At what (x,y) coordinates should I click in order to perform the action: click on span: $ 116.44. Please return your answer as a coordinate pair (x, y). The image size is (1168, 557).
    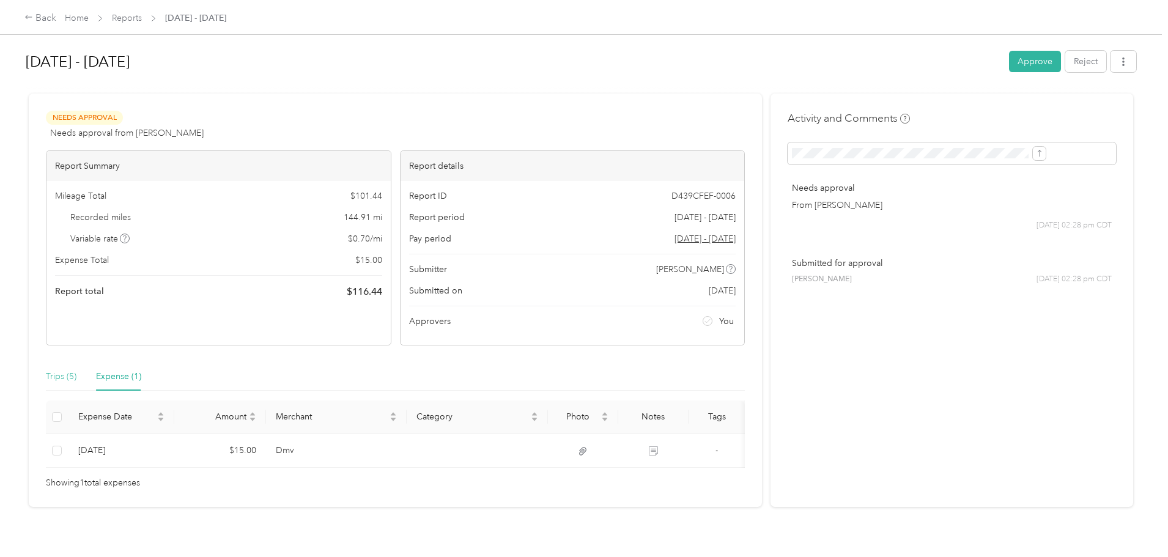
    Looking at the image, I should click on (365, 292).